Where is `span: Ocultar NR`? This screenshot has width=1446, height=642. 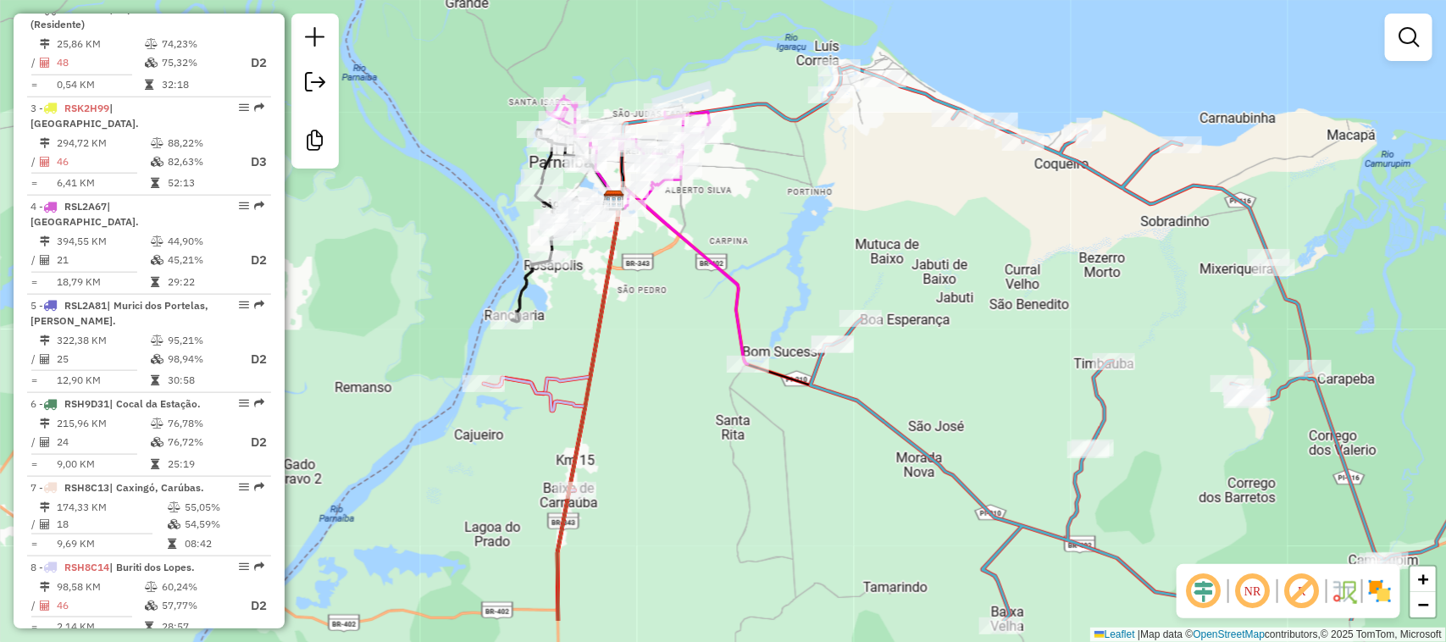 span: Ocultar NR is located at coordinates (1253, 591).